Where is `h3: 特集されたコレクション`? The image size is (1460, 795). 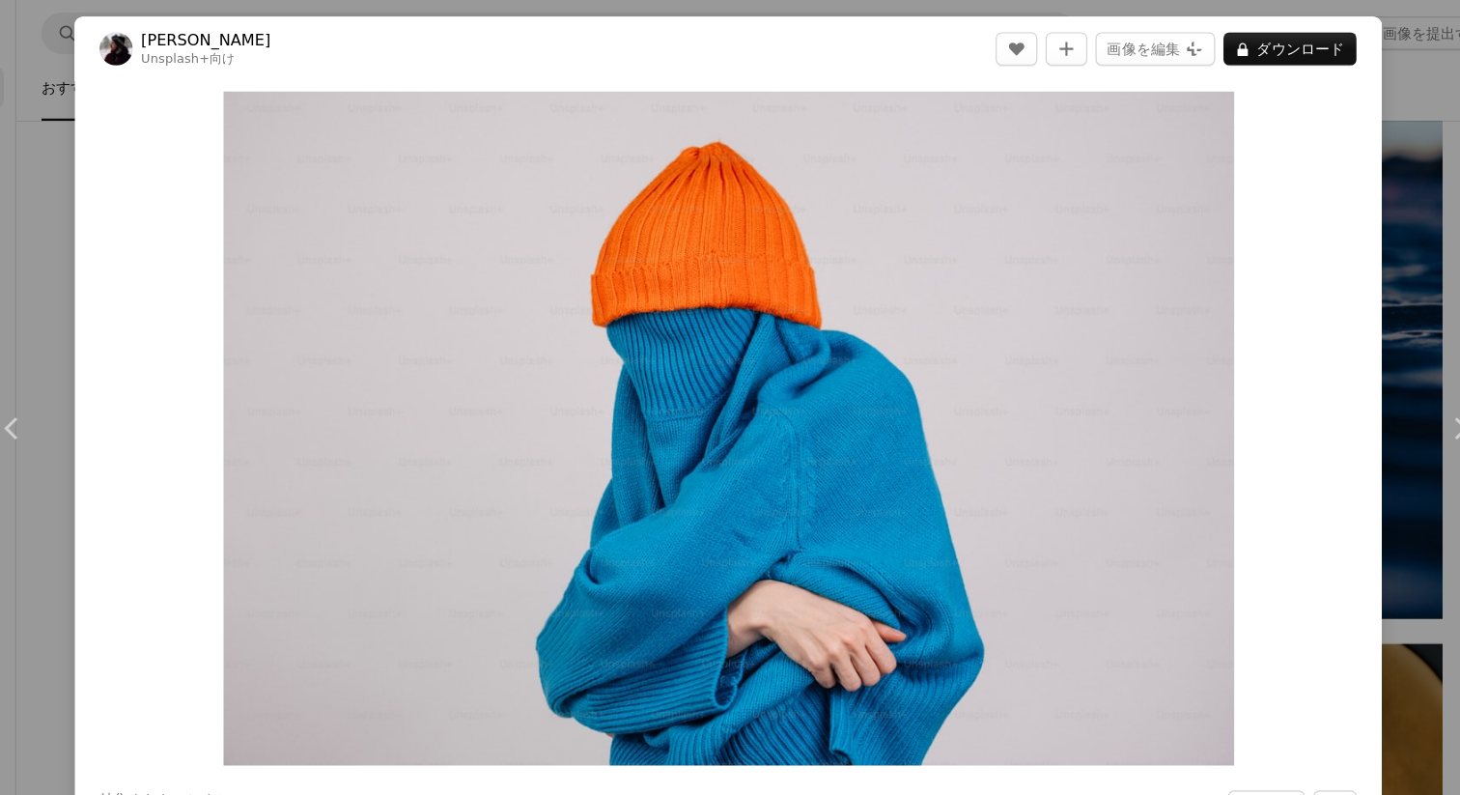 h3: 特集されたコレクション is located at coordinates (213, 744).